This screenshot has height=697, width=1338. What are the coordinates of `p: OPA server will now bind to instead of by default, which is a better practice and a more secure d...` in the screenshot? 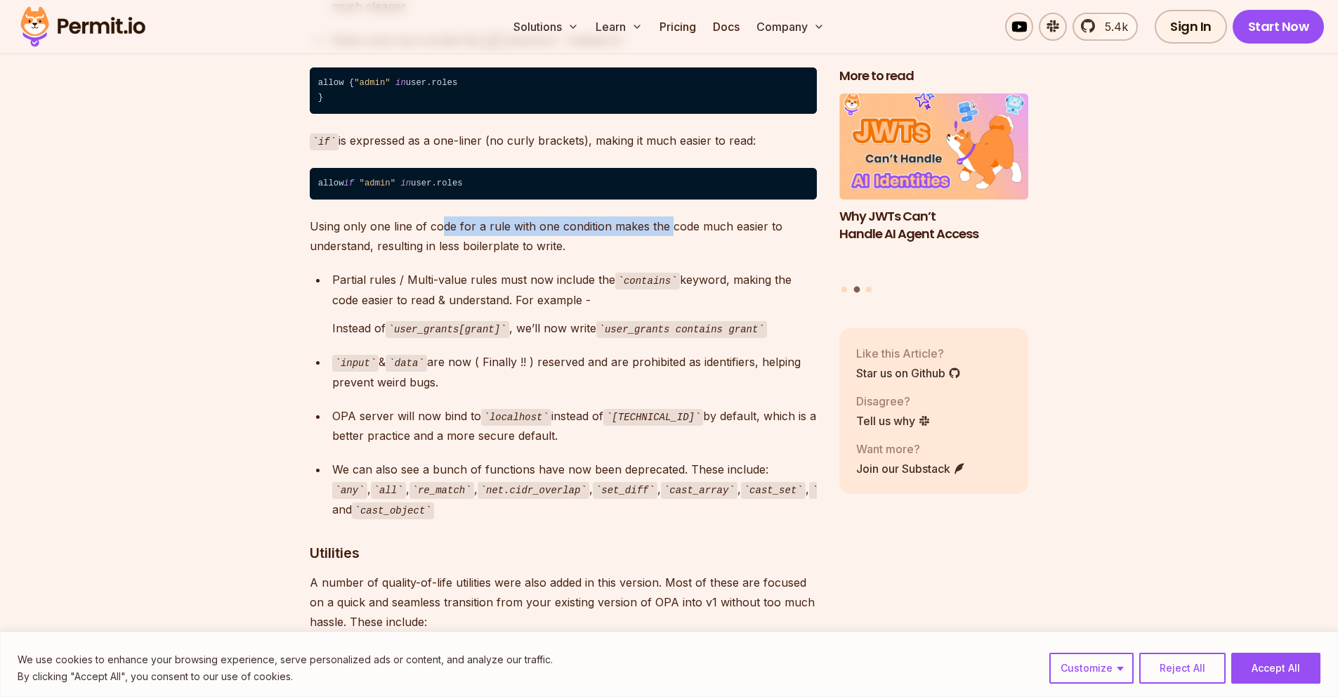 It's located at (575, 426).